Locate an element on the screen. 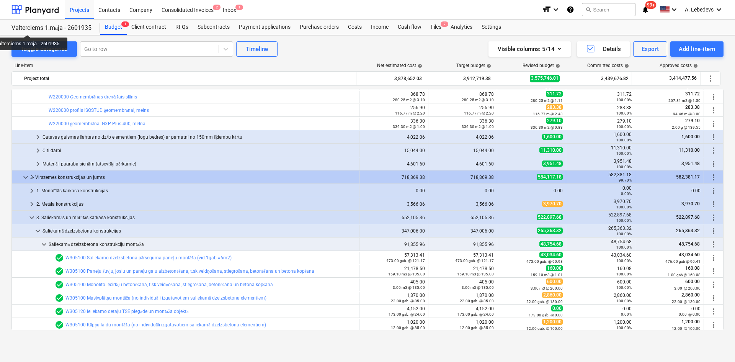  small: 12.00 gab. @ 100.00 is located at coordinates (544, 328).